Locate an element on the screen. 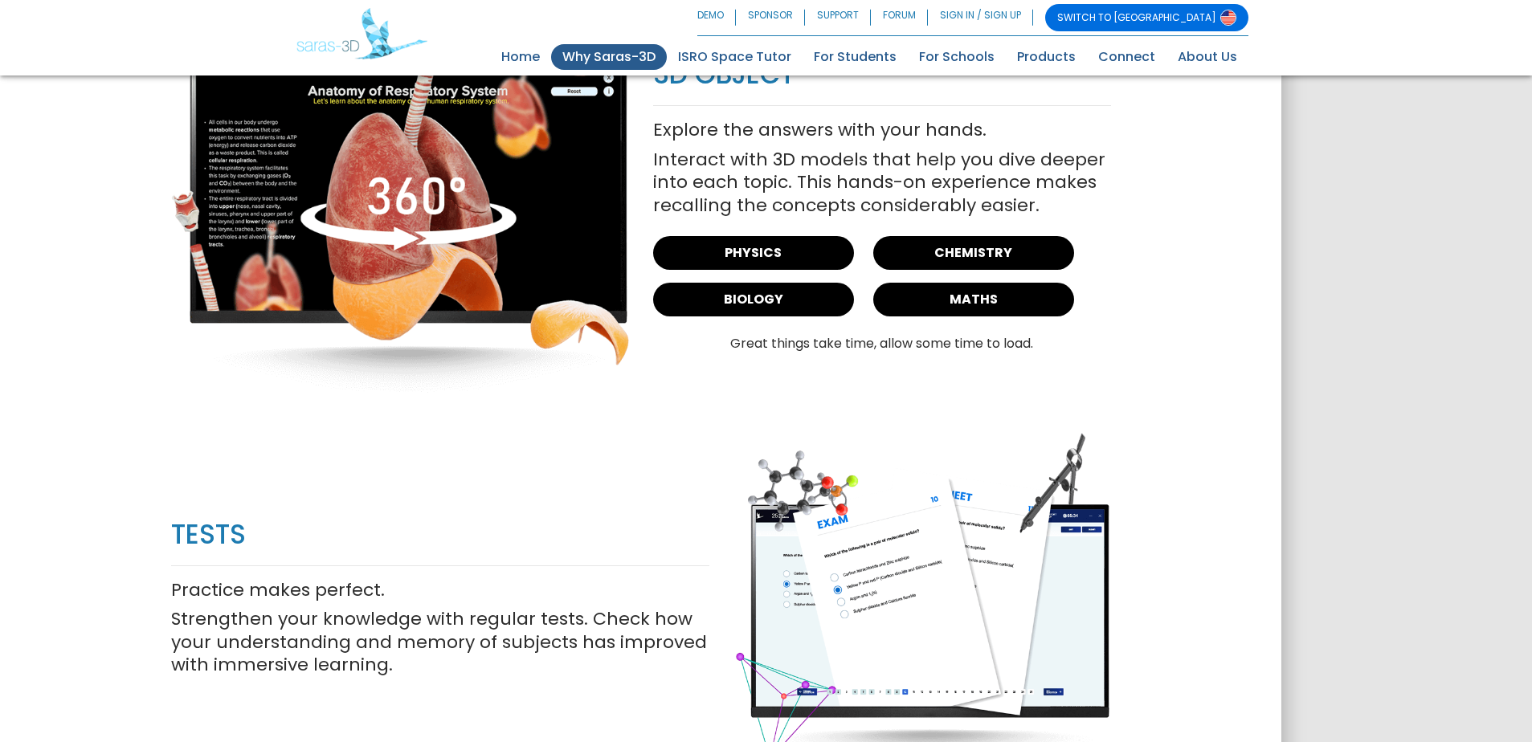 The width and height of the screenshot is (1532, 742). a: MATHS is located at coordinates (973, 300).